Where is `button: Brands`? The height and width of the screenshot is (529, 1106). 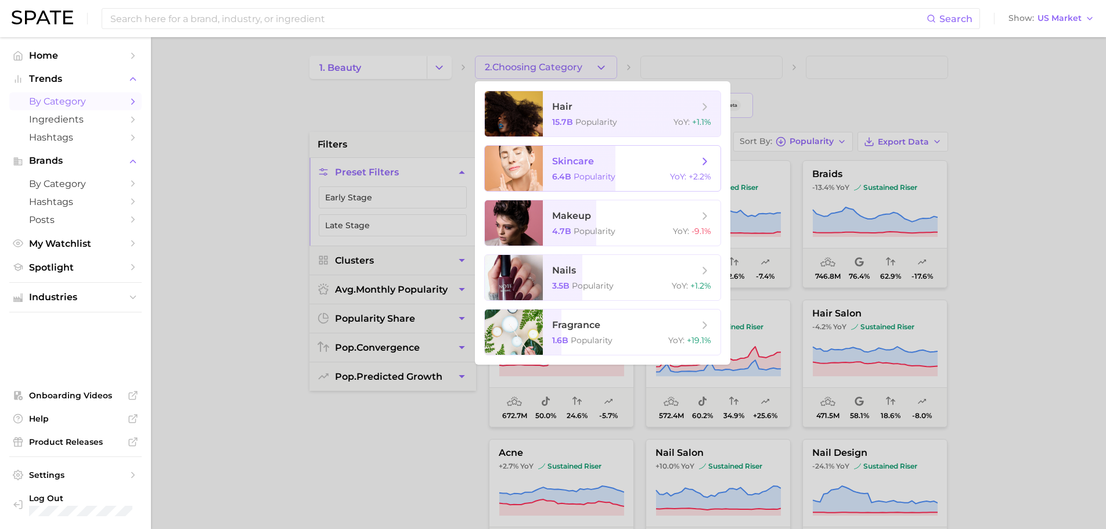
button: Brands is located at coordinates (75, 161).